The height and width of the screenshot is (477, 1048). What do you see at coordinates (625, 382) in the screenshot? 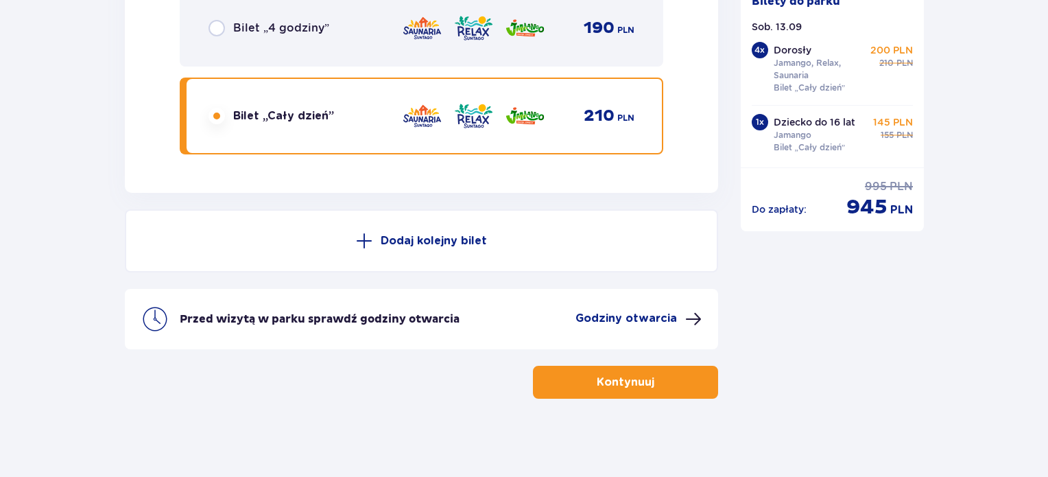
I see `button: Kontynuuj` at bounding box center [625, 382].